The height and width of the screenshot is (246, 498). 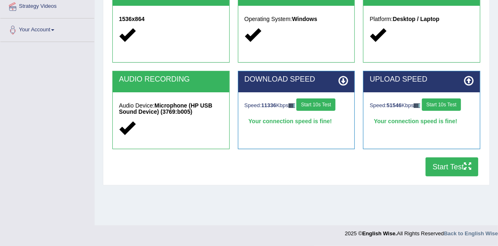 What do you see at coordinates (421, 231) in the screenshot?
I see `div: 2025 © All Rights Reserved` at bounding box center [421, 231].